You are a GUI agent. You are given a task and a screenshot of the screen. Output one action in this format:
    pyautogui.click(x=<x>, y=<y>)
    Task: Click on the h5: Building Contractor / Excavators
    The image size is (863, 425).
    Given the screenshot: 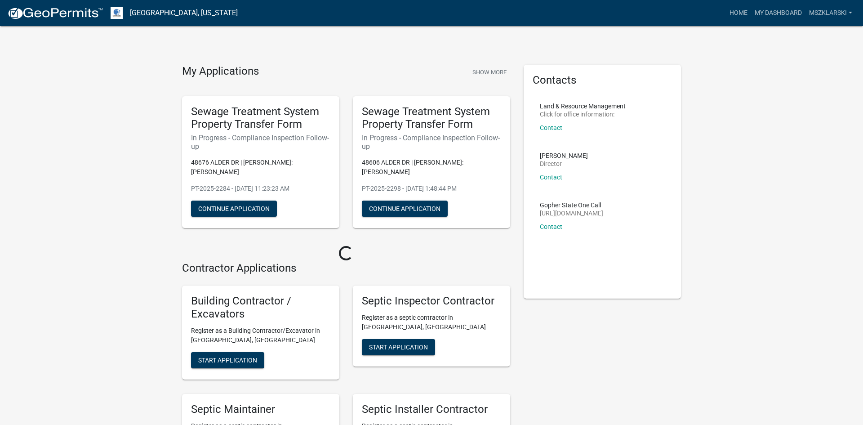 What is the action you would take?
    pyautogui.click(x=261, y=307)
    